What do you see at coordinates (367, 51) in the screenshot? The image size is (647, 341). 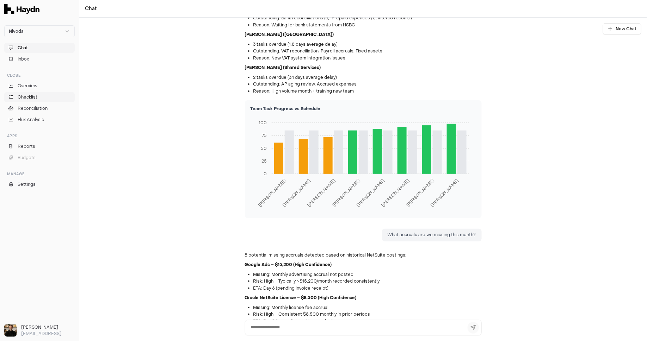 I see `li: Outstanding: VAT reconciliation, Payroll accruals, Fixed assets` at bounding box center [367, 51].